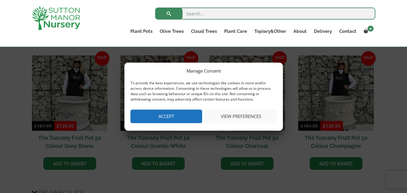 This screenshot has height=193, width=407. Describe the element at coordinates (141, 31) in the screenshot. I see `a: Plant Pots` at that location.